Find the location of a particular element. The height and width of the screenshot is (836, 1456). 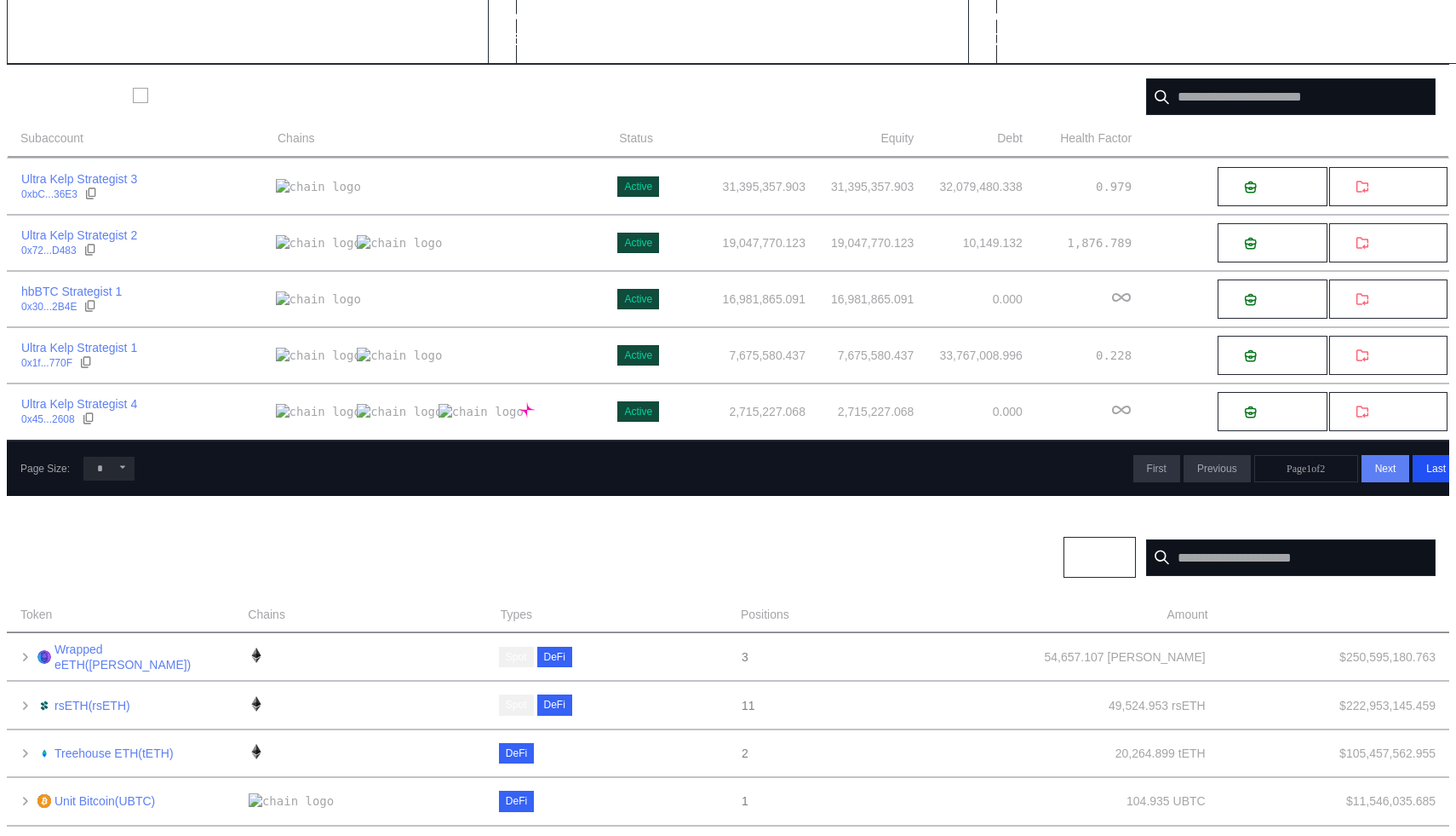

td: 32,079,480.338 is located at coordinates (968, 187).